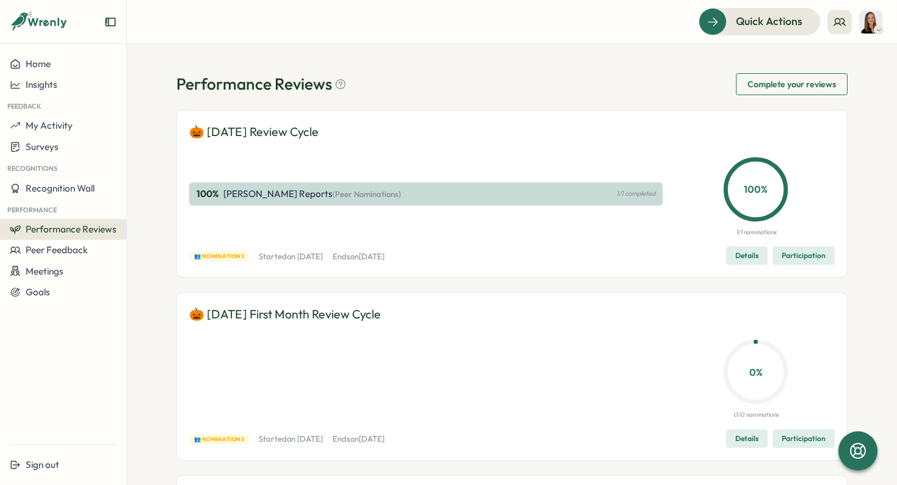 This screenshot has height=485, width=897. What do you see at coordinates (636, 193) in the screenshot?
I see `p: 1/1 completed` at bounding box center [636, 193].